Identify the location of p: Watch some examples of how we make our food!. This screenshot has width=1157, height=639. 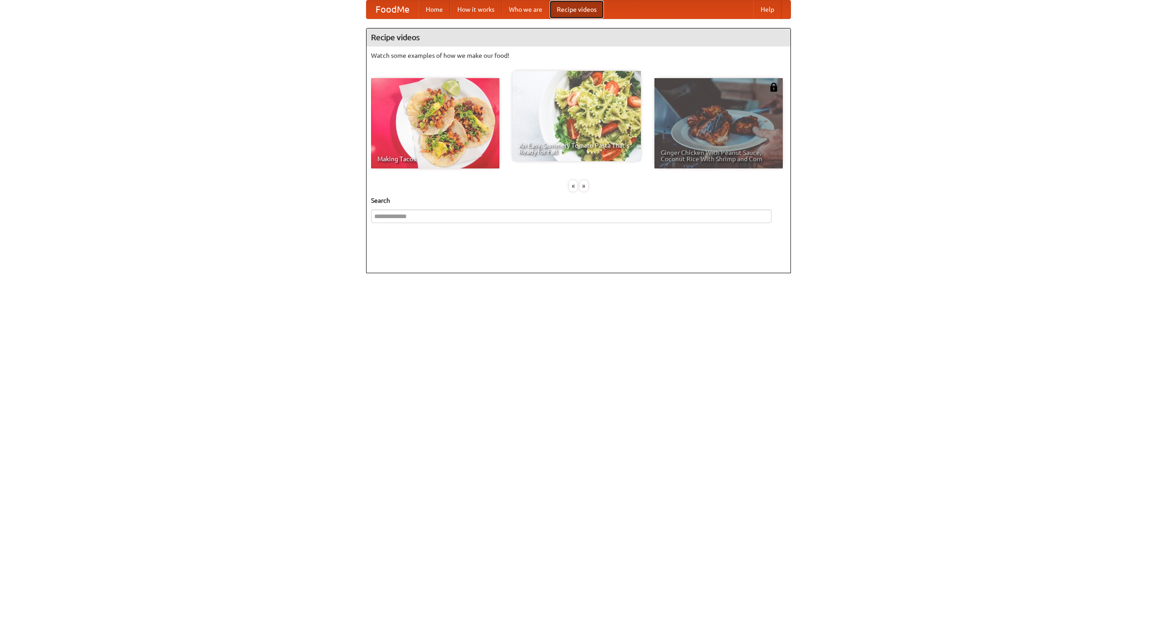
(578, 56).